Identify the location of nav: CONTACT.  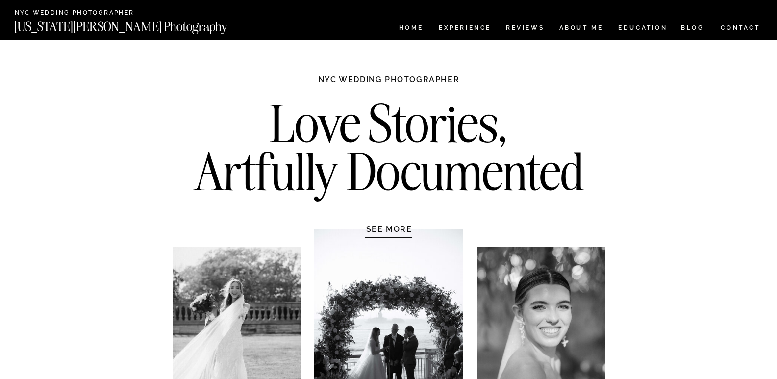
(740, 28).